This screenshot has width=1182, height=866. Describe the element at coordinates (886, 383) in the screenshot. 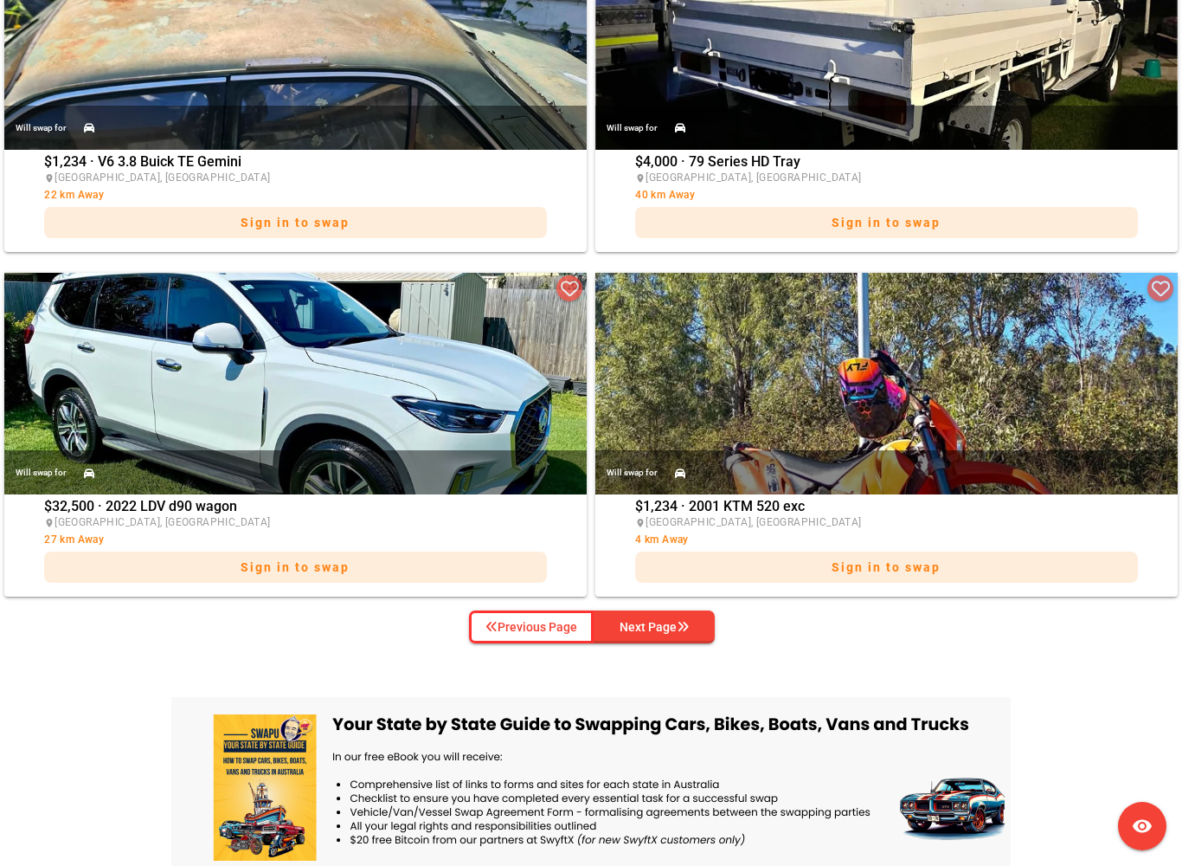

I see `img: nicholas.robertson%2Bfacebook%40swapu.com.au%2F1065212398908379%2F1065212398908379-photo-0.jpg` at that location.